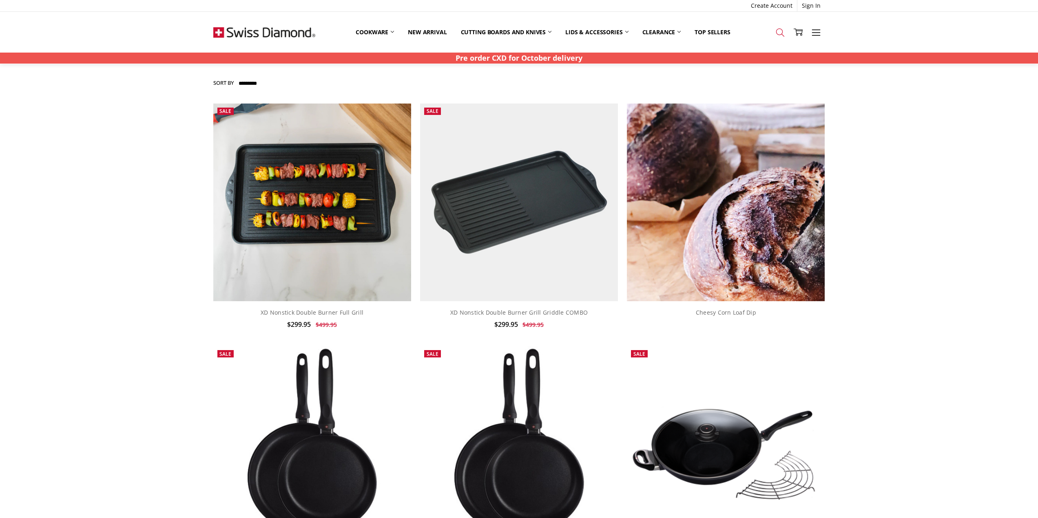 The width and height of the screenshot is (1038, 518). What do you see at coordinates (725, 445) in the screenshot?
I see `img: XD Induction Nonstick Wok with Lid - 32cm X 9.5cm 5L (15cm FLAT SOLID BASE)` at bounding box center [725, 445].